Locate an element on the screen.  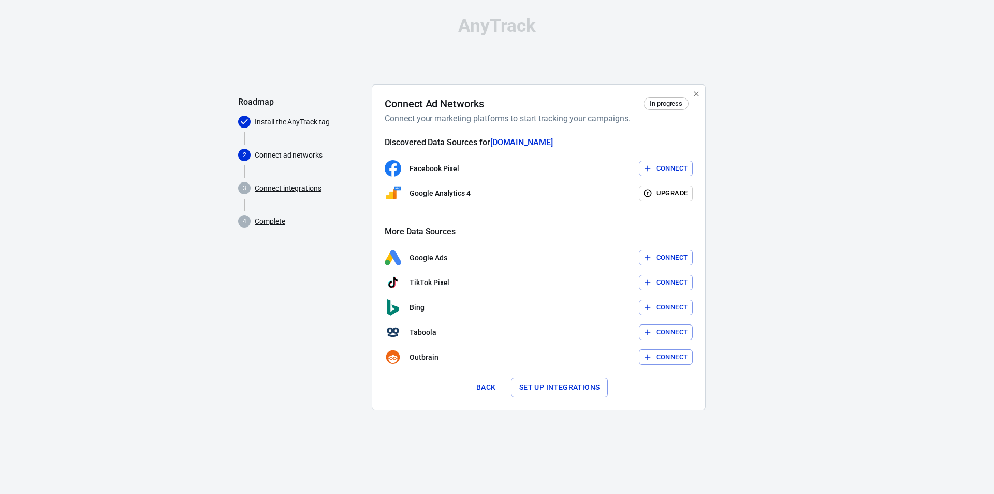
p: Google Analytics 4 is located at coordinates (440, 193).